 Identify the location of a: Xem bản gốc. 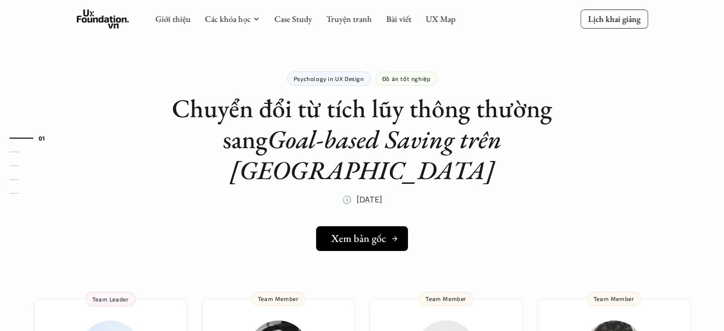
(362, 239).